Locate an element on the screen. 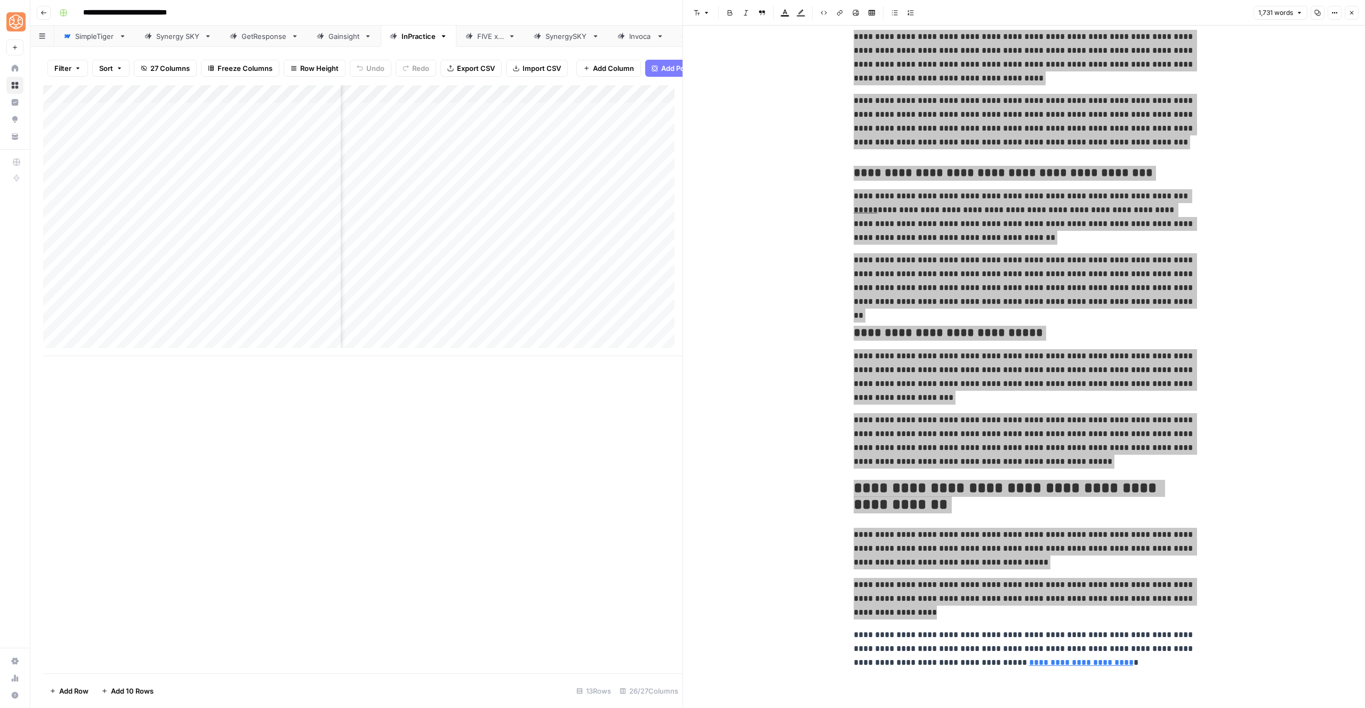  div: GetResponse is located at coordinates (264, 36).